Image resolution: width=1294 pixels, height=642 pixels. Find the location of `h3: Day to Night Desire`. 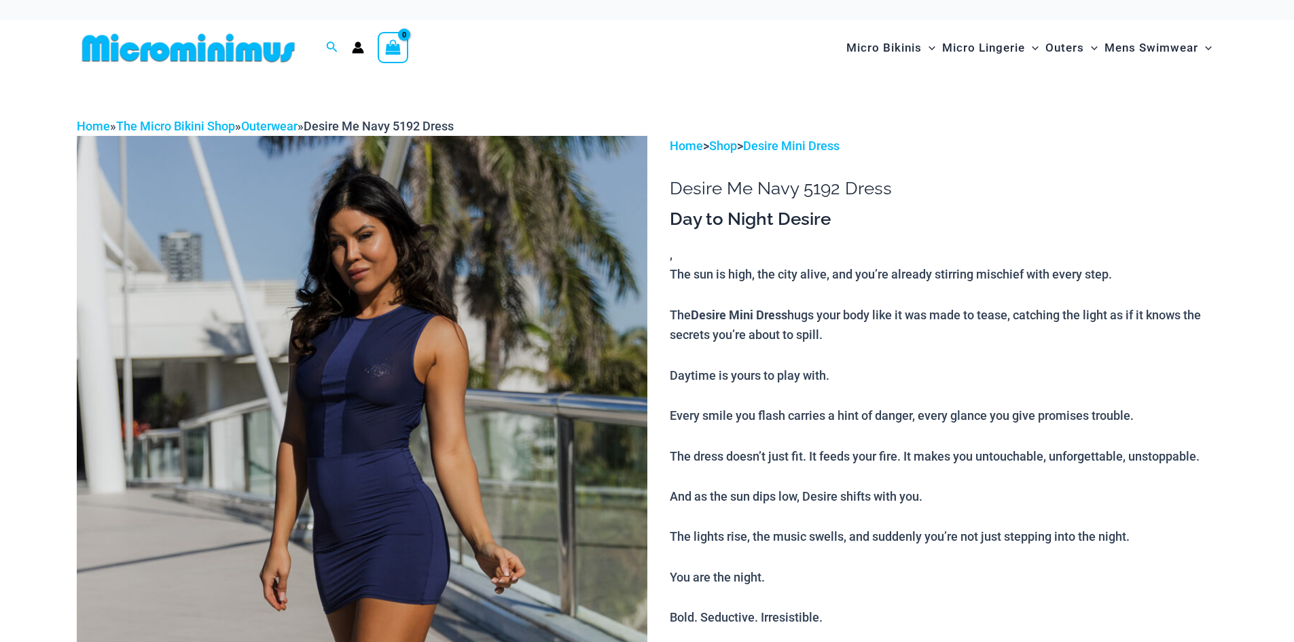

h3: Day to Night Desire is located at coordinates (944, 219).